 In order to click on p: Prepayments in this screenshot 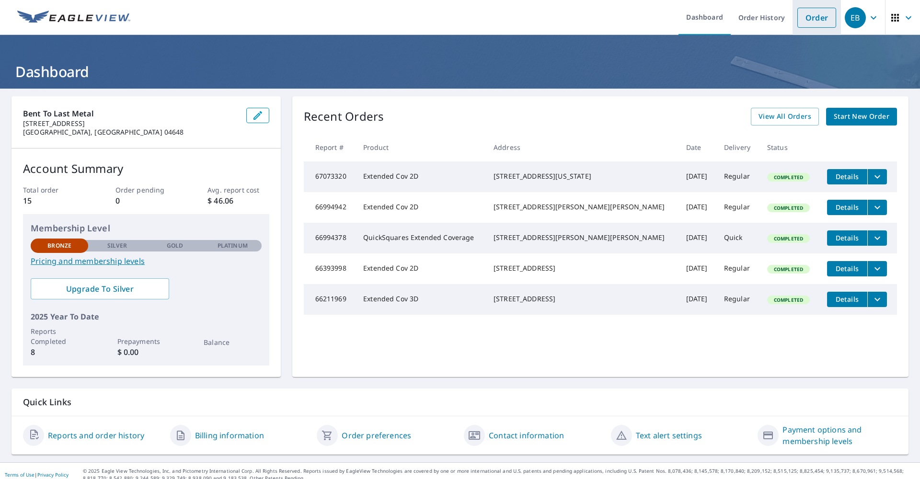, I will do `click(146, 341)`.